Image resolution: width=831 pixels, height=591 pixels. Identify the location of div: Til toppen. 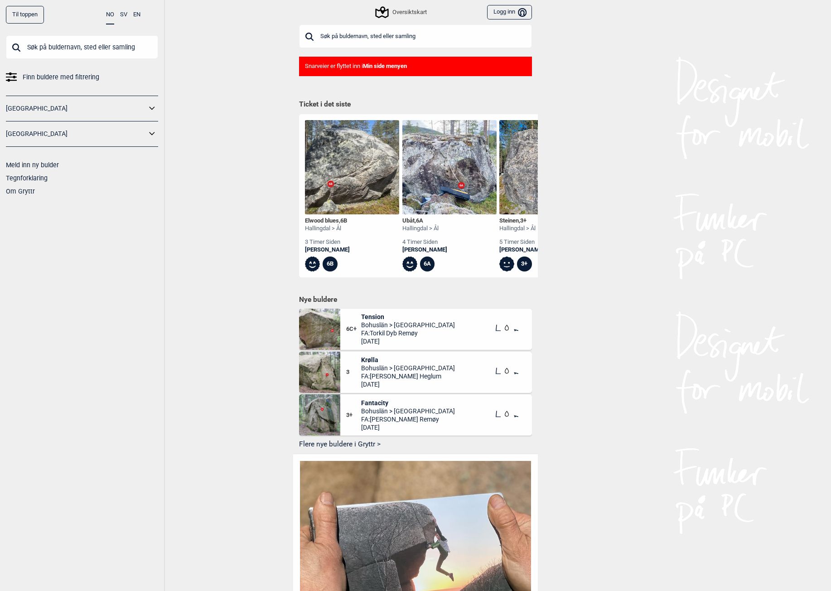
(25, 14).